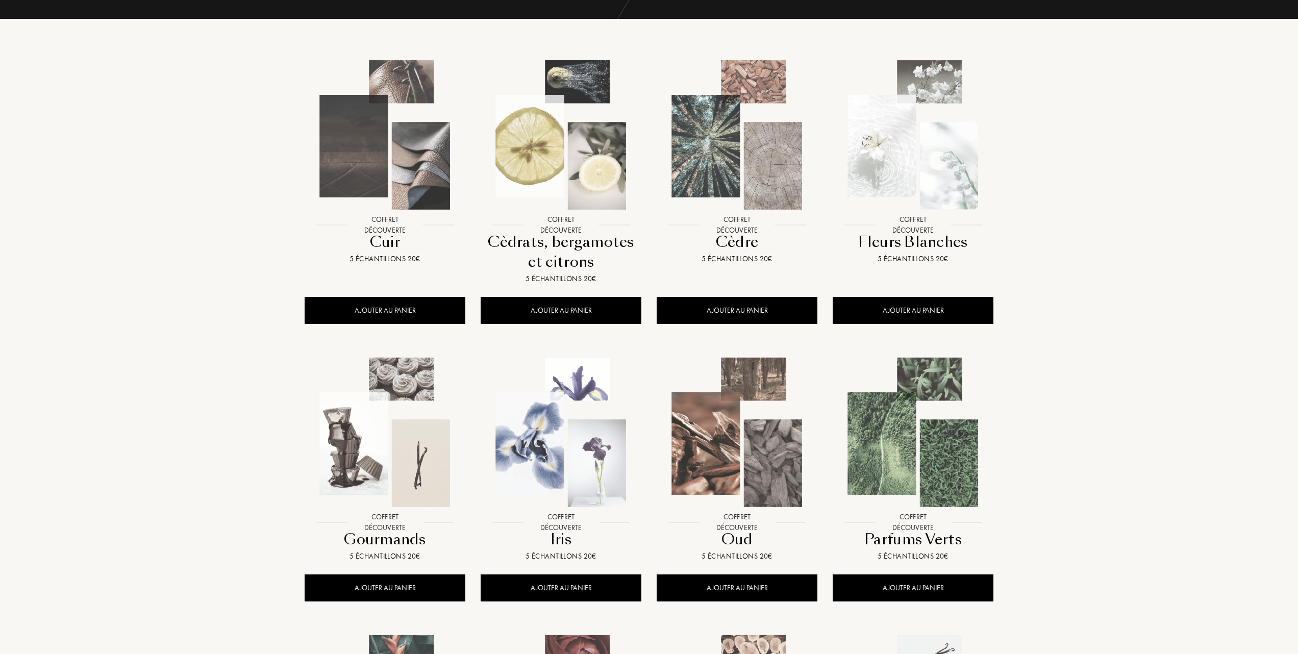 The image size is (1298, 654). I want to click on img: Fleurs Blanches, so click(912, 135).